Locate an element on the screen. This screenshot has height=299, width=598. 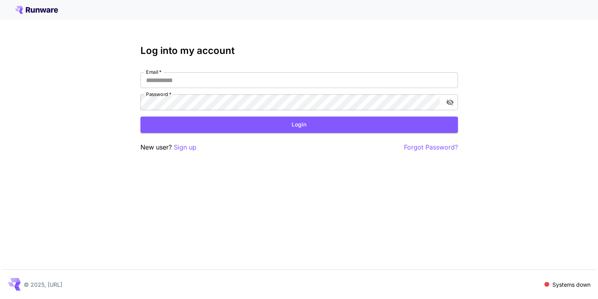
button: Forgot Password? is located at coordinates (431, 147).